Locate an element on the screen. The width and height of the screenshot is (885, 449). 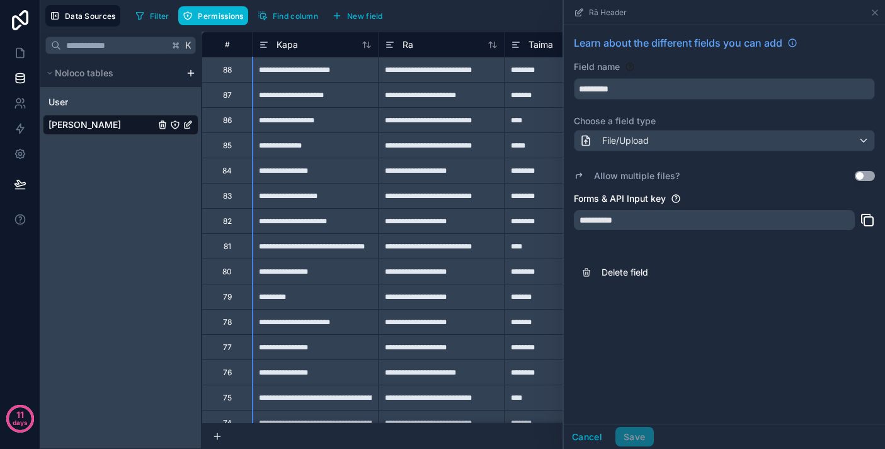
div: 83 is located at coordinates (227, 196).